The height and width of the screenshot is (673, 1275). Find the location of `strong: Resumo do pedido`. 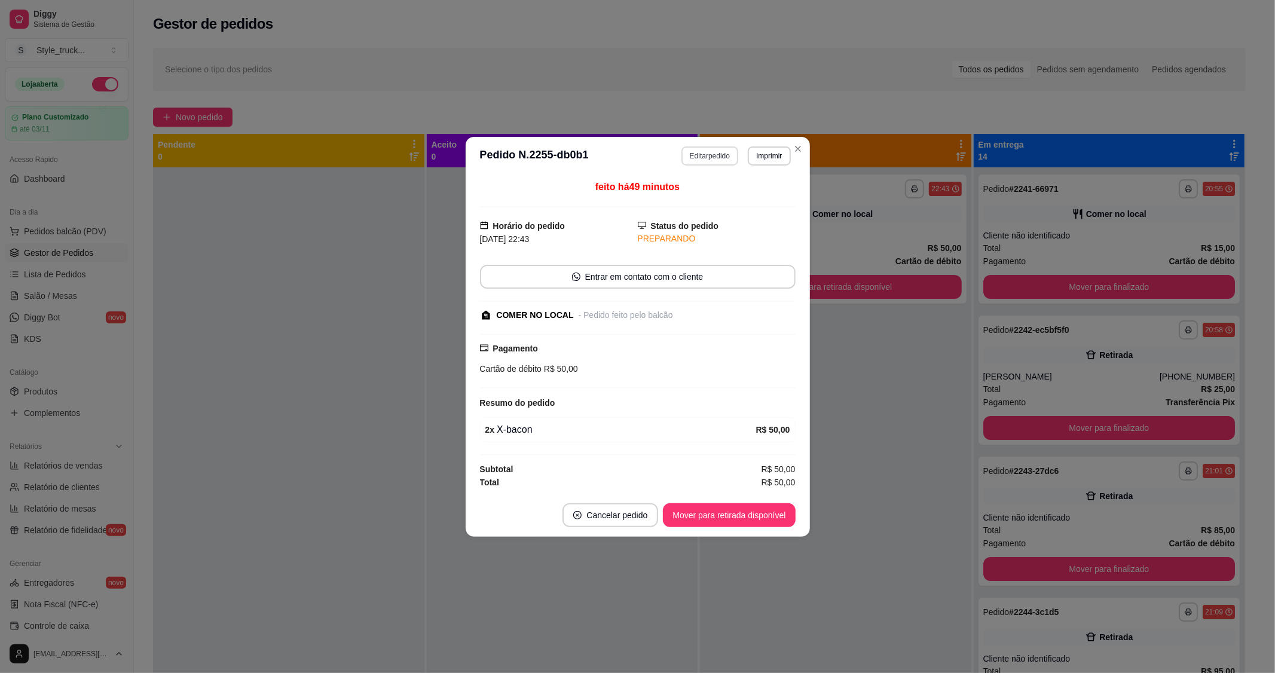

strong: Resumo do pedido is located at coordinates (518, 403).